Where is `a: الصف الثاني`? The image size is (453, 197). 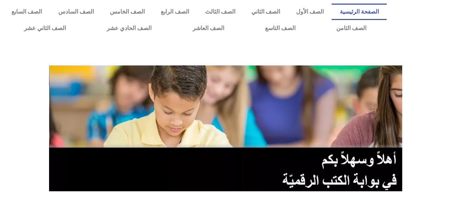
a: الصف الثاني is located at coordinates (265, 12).